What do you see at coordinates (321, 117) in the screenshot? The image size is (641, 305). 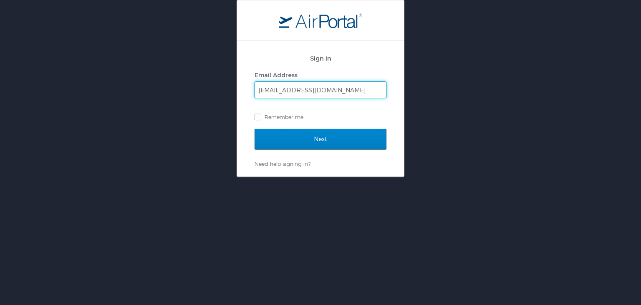 I see `label: Remember me` at bounding box center [321, 117].